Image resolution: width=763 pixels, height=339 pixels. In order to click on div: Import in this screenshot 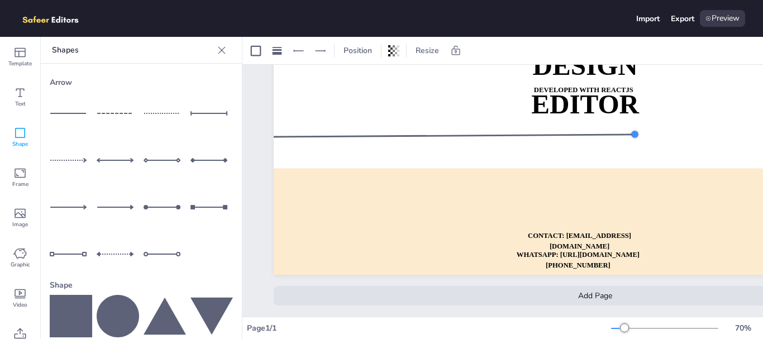, I will do `click(648, 18)`.